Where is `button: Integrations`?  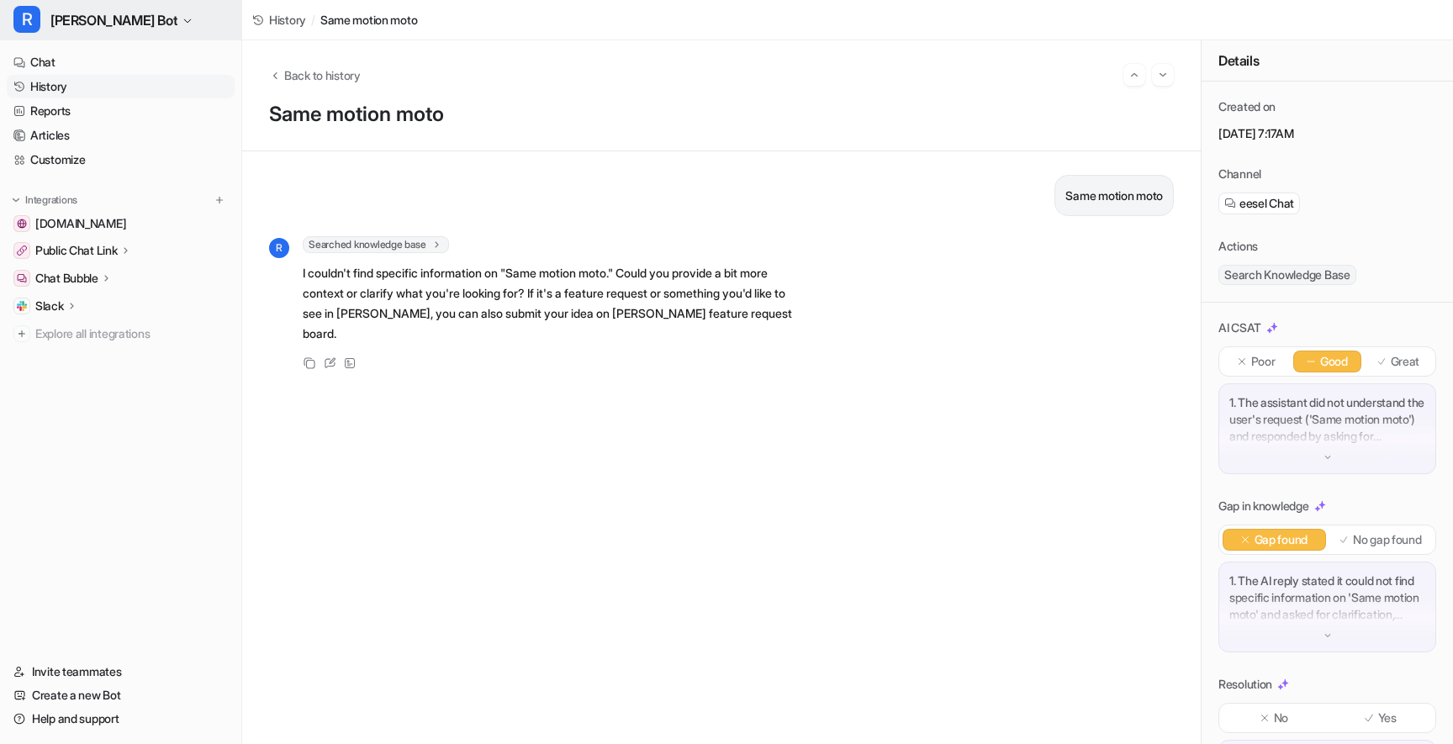 button: Integrations is located at coordinates (45, 200).